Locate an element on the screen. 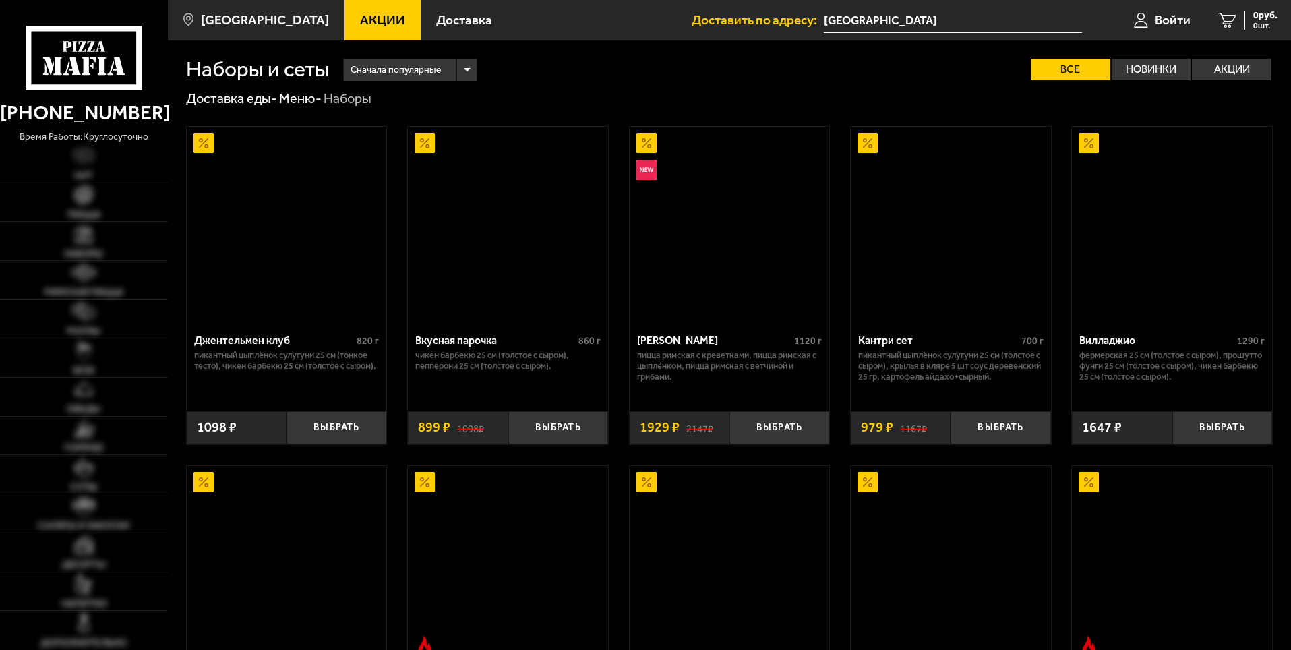 The width and height of the screenshot is (1291, 650). div: Наборы is located at coordinates (347, 99).